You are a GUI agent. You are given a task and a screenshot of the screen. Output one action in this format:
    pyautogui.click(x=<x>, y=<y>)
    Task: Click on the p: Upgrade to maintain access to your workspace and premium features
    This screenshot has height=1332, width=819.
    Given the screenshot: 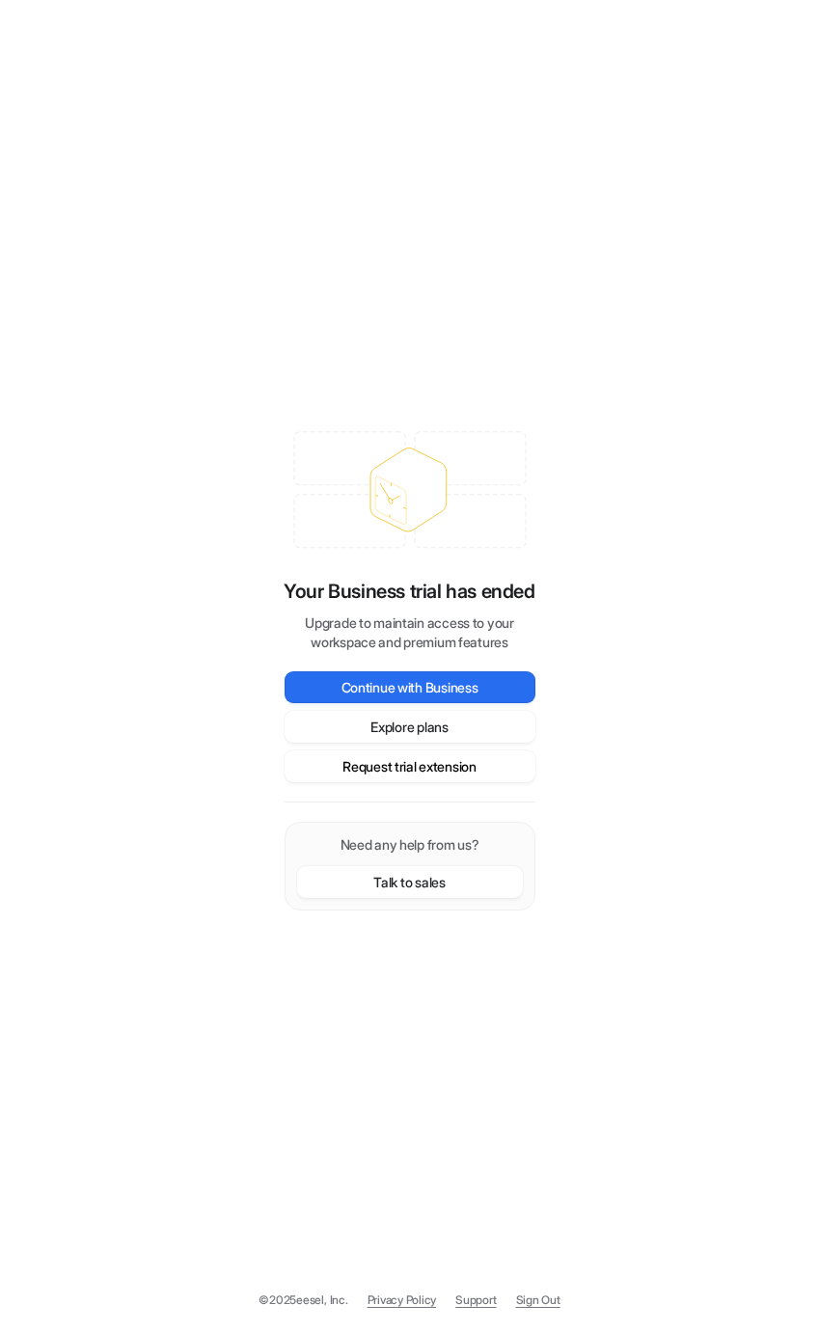 What is the action you would take?
    pyautogui.click(x=410, y=633)
    